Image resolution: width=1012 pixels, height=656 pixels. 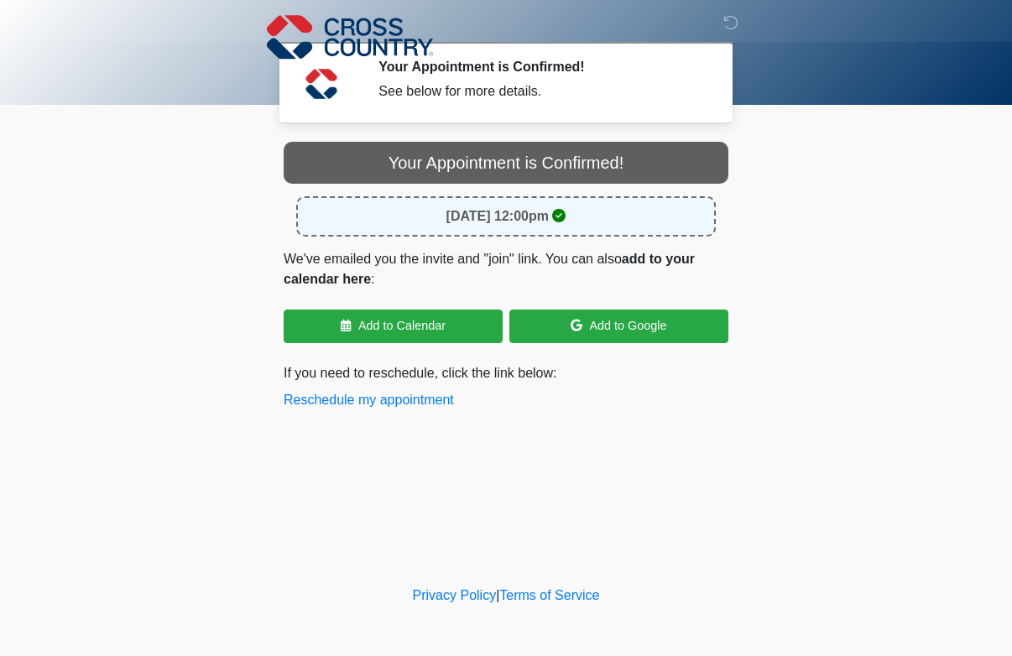 What do you see at coordinates (393, 326) in the screenshot?
I see `a: Add to Calendar` at bounding box center [393, 326].